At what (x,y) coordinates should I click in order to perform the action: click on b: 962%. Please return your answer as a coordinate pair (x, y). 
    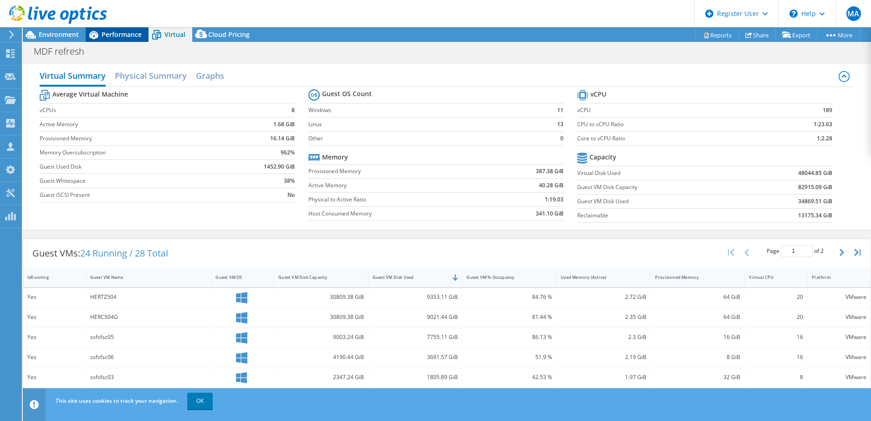
    Looking at the image, I should click on (287, 153).